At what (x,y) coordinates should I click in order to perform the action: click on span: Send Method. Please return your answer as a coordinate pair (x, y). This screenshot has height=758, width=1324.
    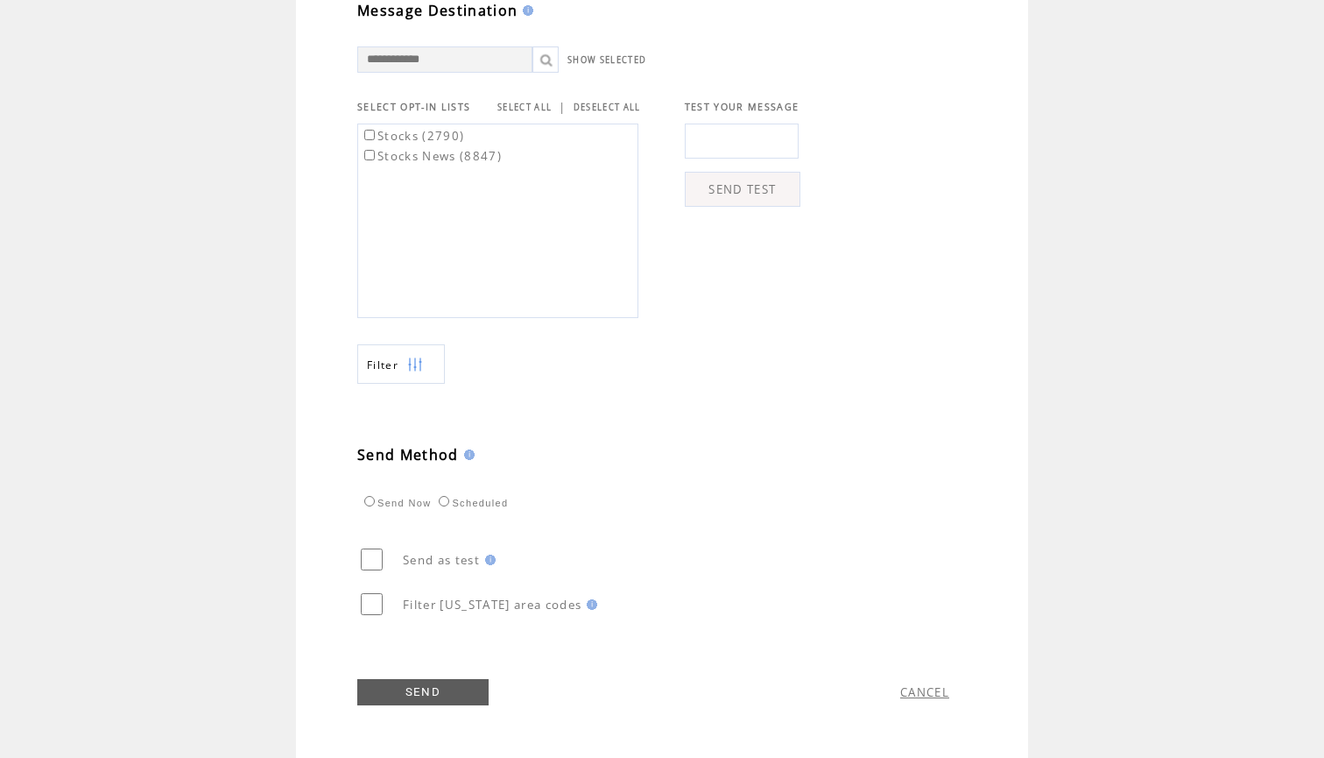
    Looking at the image, I should click on (408, 455).